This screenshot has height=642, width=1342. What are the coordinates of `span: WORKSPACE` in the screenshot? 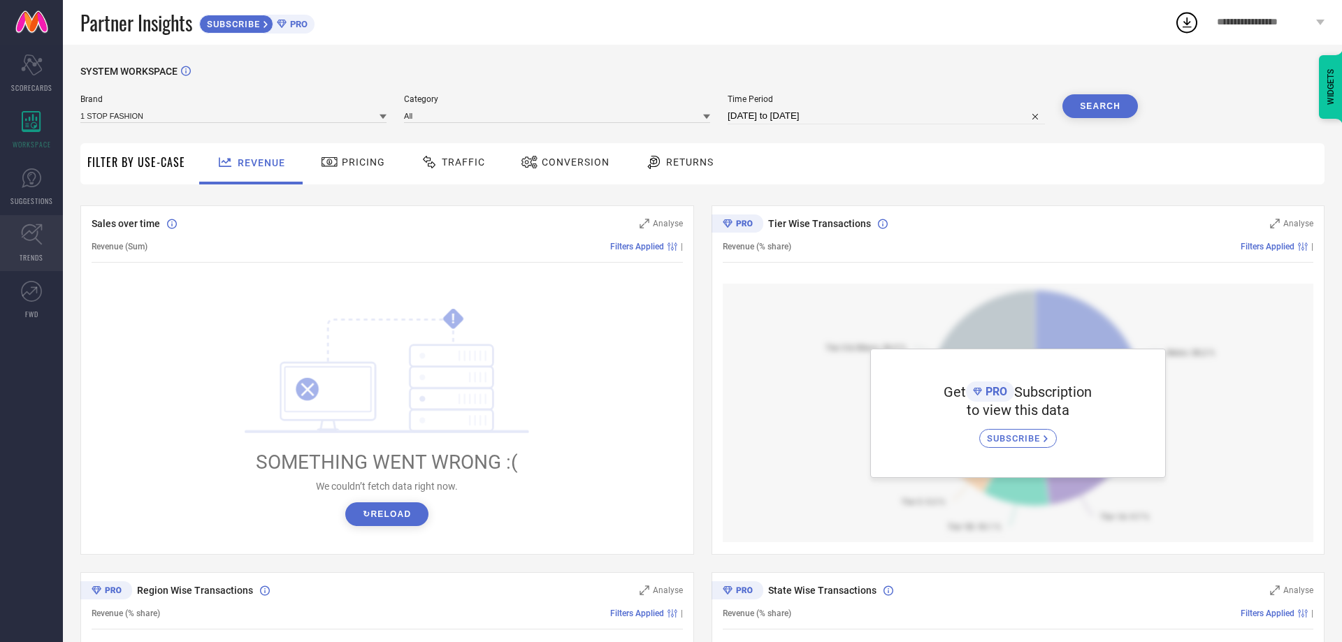 It's located at (31, 144).